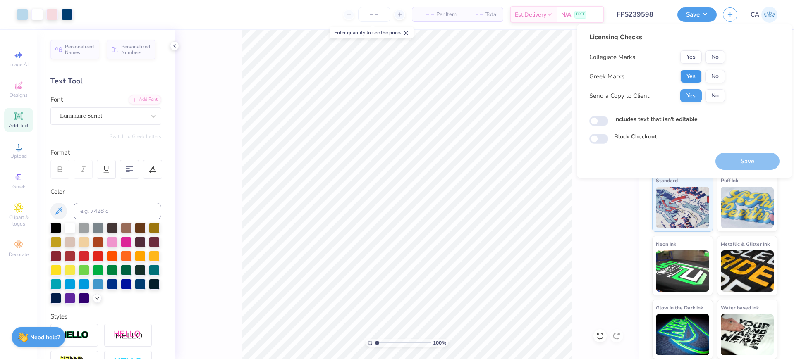  Describe the element at coordinates (106, 153) in the screenshot. I see `div: Format` at that location.